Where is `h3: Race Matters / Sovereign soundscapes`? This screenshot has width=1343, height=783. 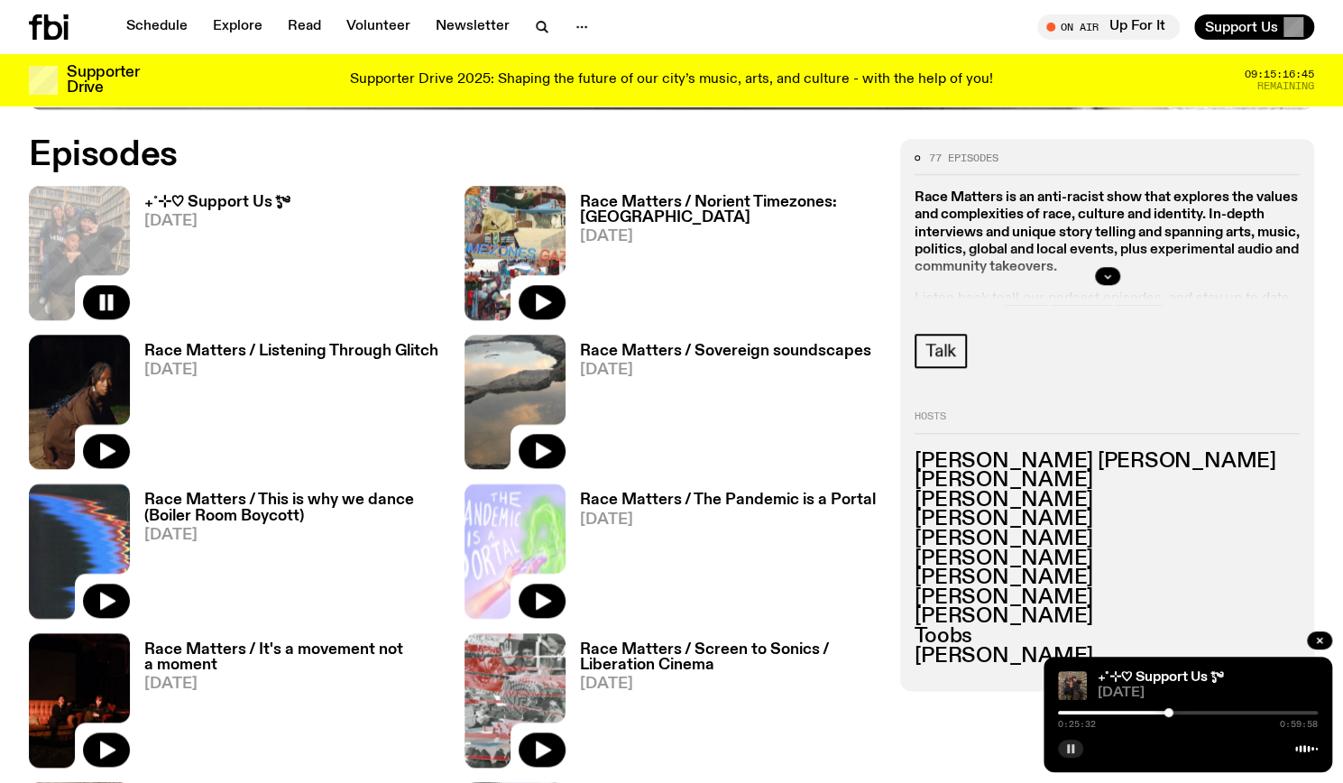
h3: Race Matters / Sovereign soundscapes is located at coordinates (725, 351).